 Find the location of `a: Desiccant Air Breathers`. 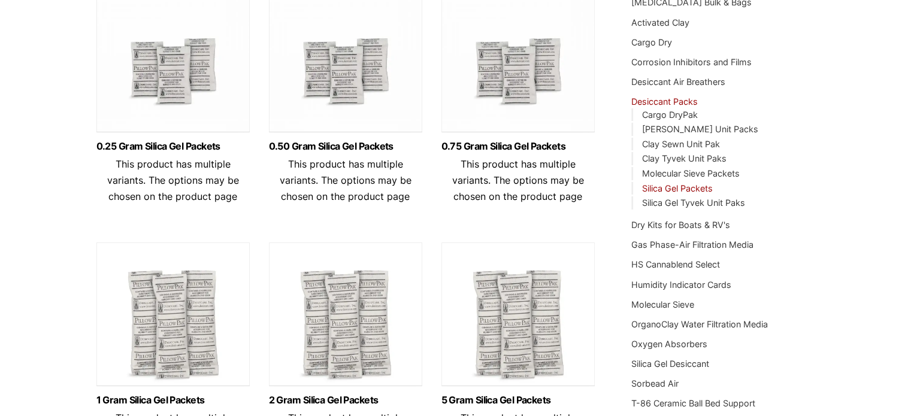

a: Desiccant Air Breathers is located at coordinates (678, 81).